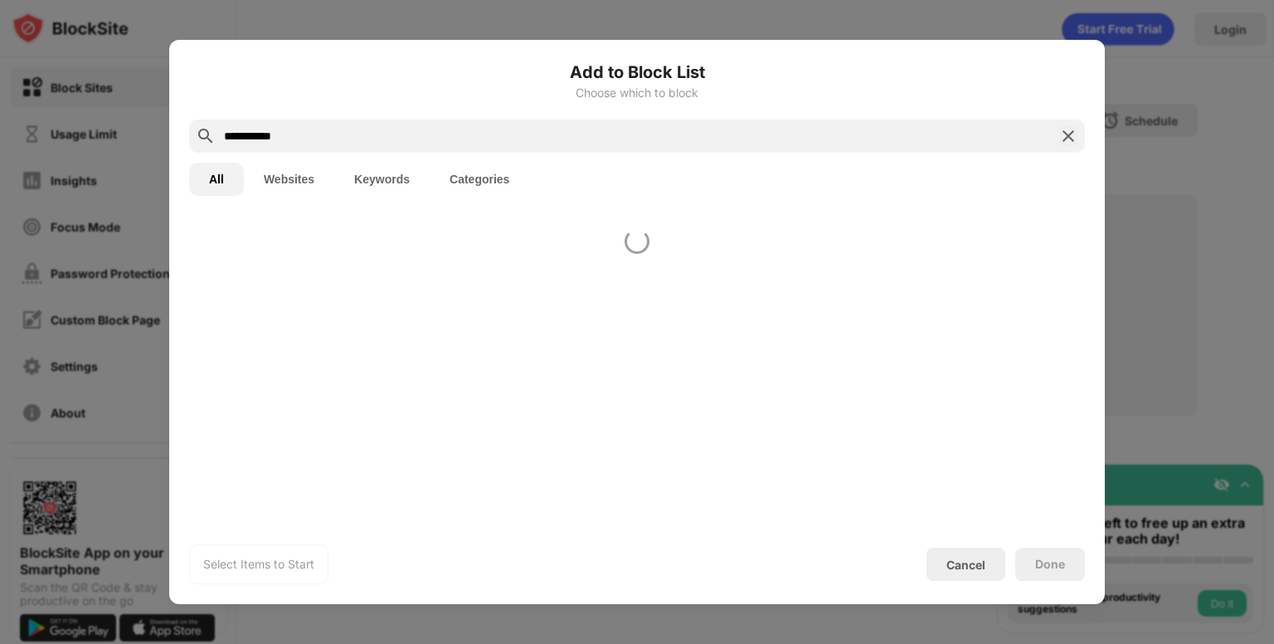  Describe the element at coordinates (206, 136) in the screenshot. I see `img: search.svg` at that location.